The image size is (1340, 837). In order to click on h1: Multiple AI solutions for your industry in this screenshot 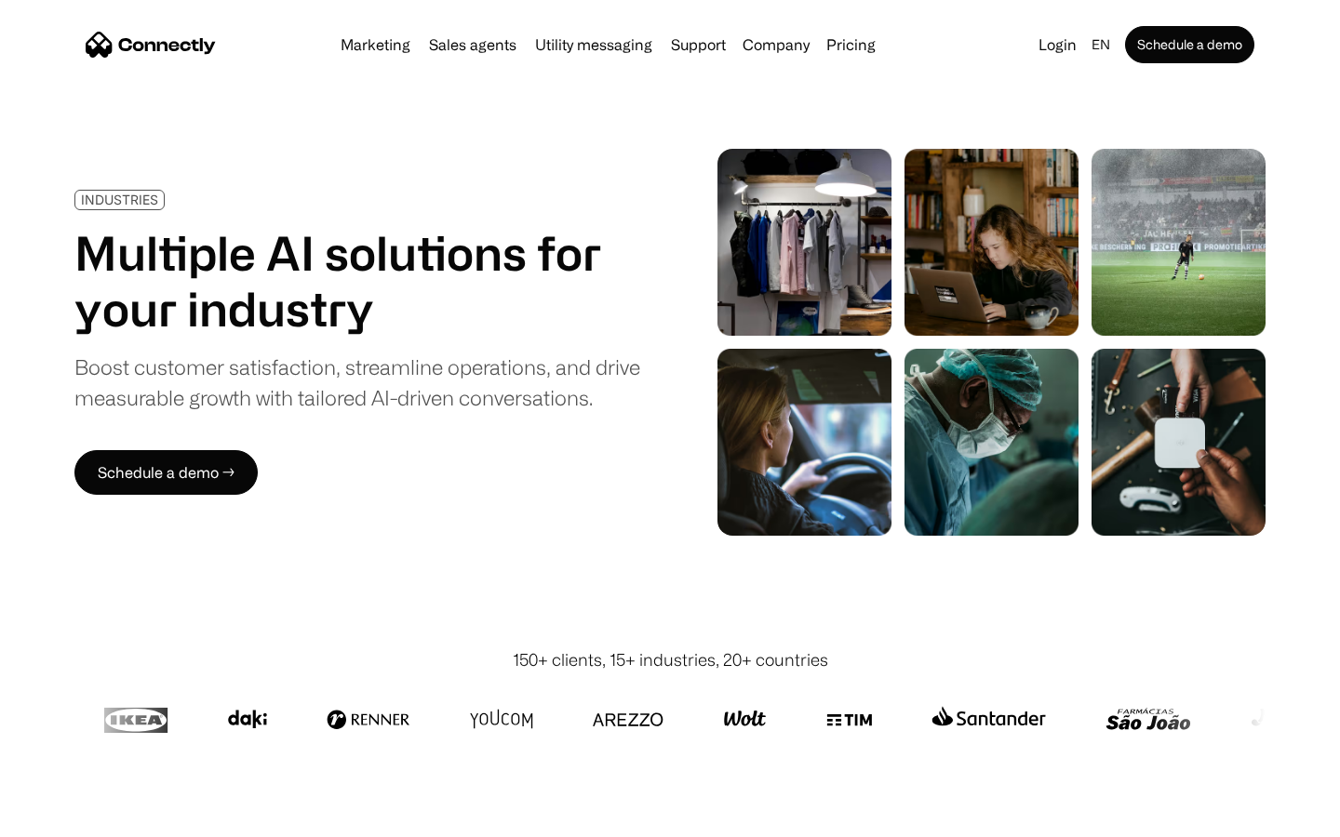, I will do `click(357, 281)`.